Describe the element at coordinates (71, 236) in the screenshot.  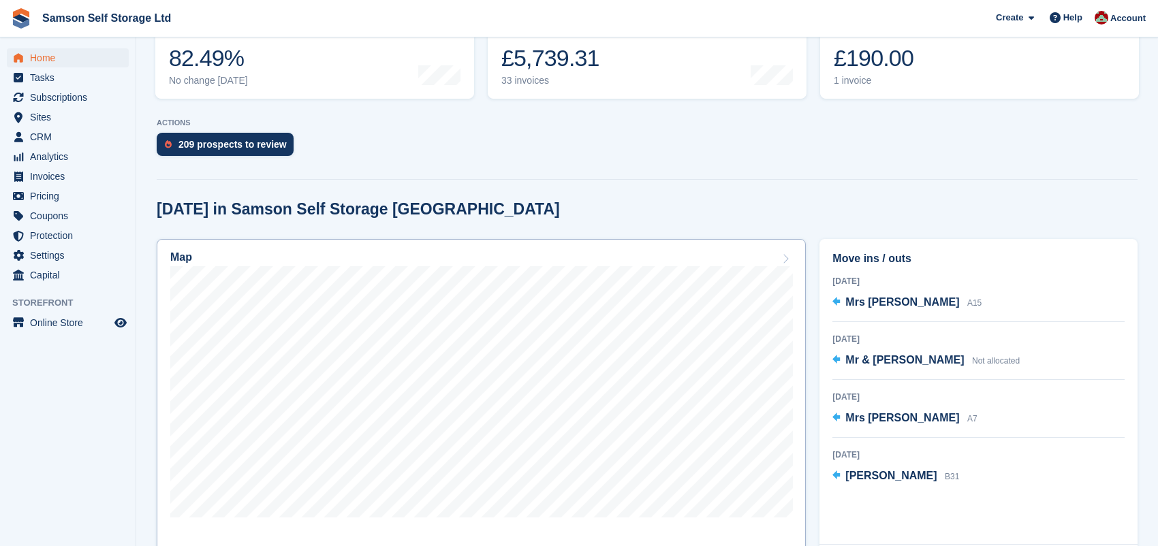
I see `span: Protection` at that location.